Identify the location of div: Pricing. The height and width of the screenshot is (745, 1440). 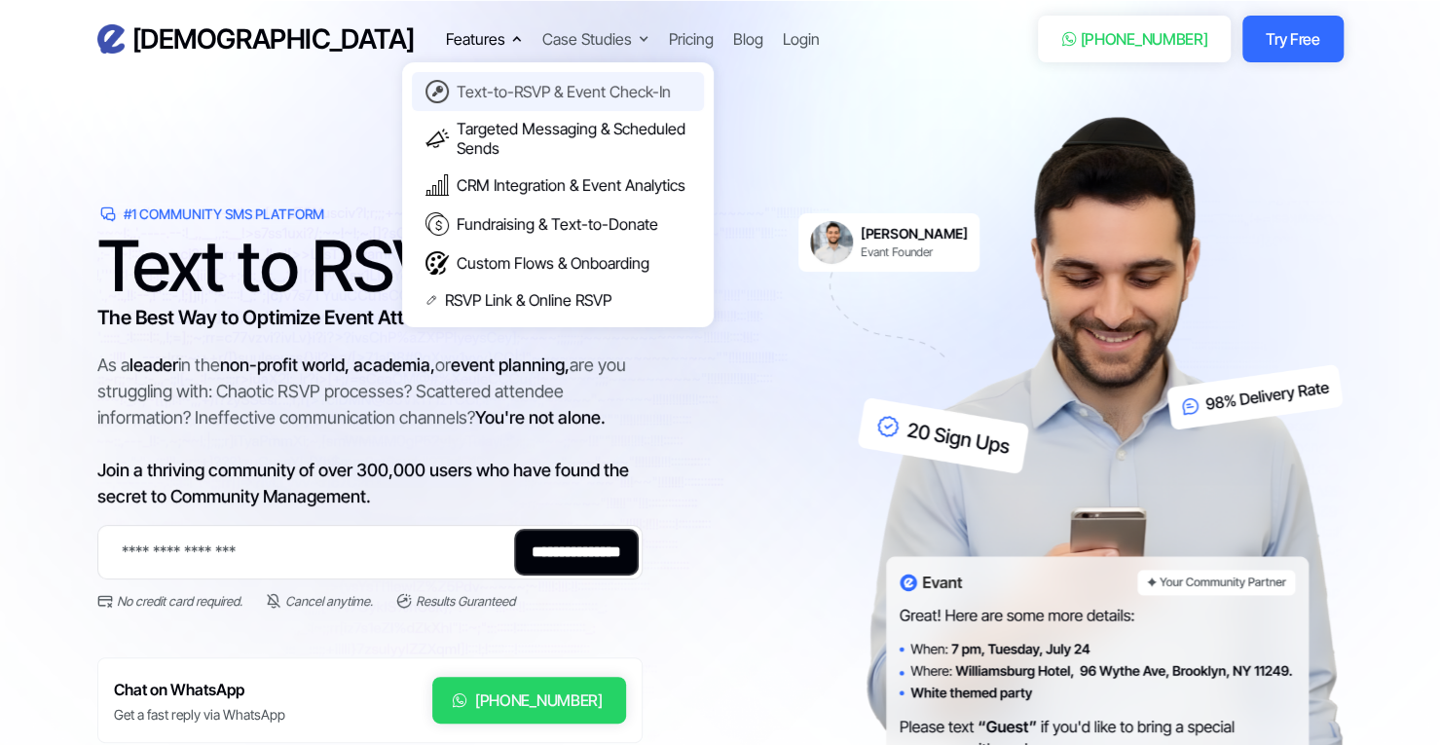
(691, 39).